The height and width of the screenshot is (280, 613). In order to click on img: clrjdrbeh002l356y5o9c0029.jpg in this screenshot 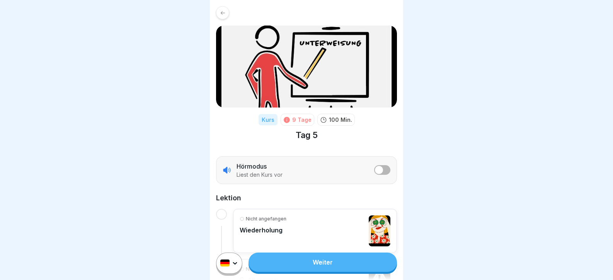, I will do `click(380, 231)`.